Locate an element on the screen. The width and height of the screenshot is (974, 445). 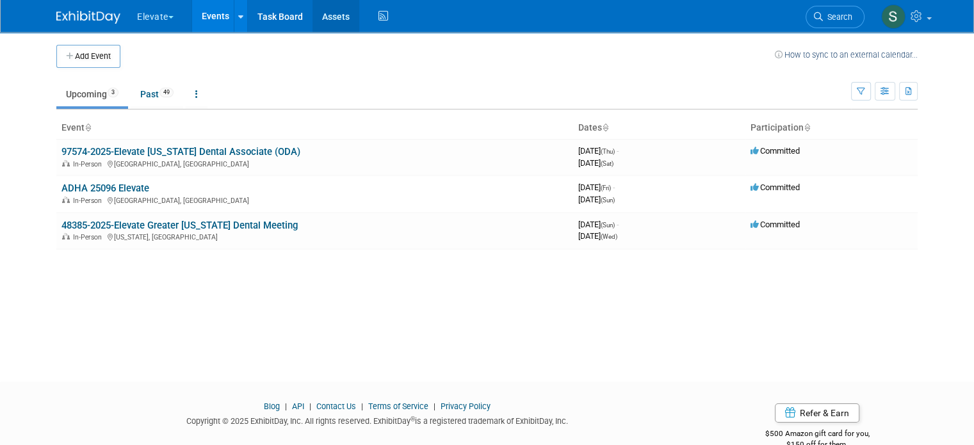
a: Upcoming3 is located at coordinates (92, 94).